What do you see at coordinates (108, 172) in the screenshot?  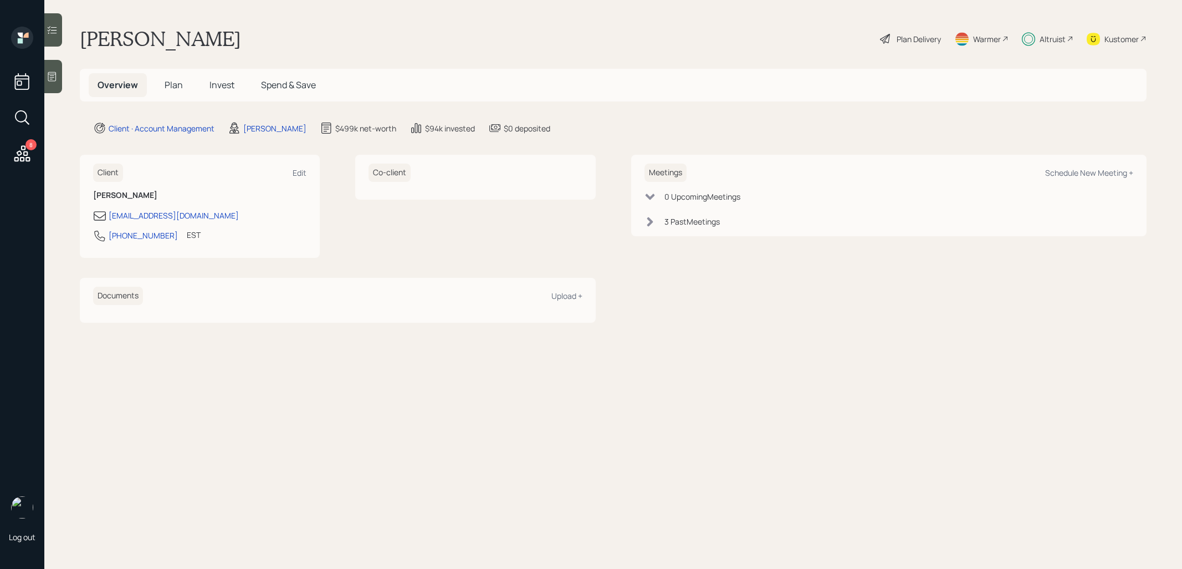 I see `h6: Client` at bounding box center [108, 172].